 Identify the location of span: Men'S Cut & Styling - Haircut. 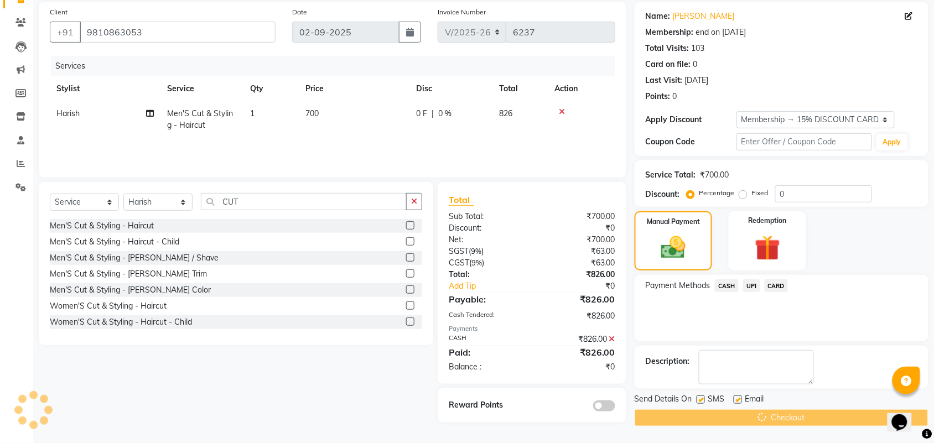
(200, 119).